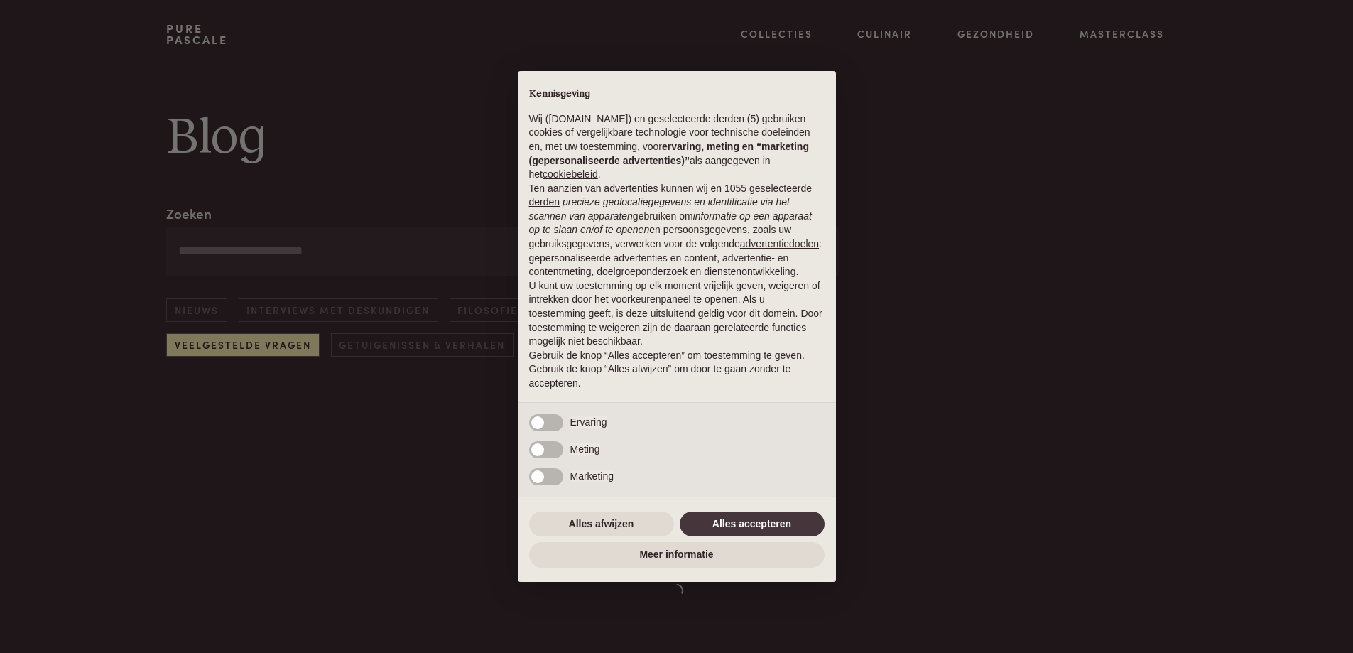  I want to click on strong: ervaring, meting en “marketing (gepersonaliseerde advertenties)”, so click(669, 153).